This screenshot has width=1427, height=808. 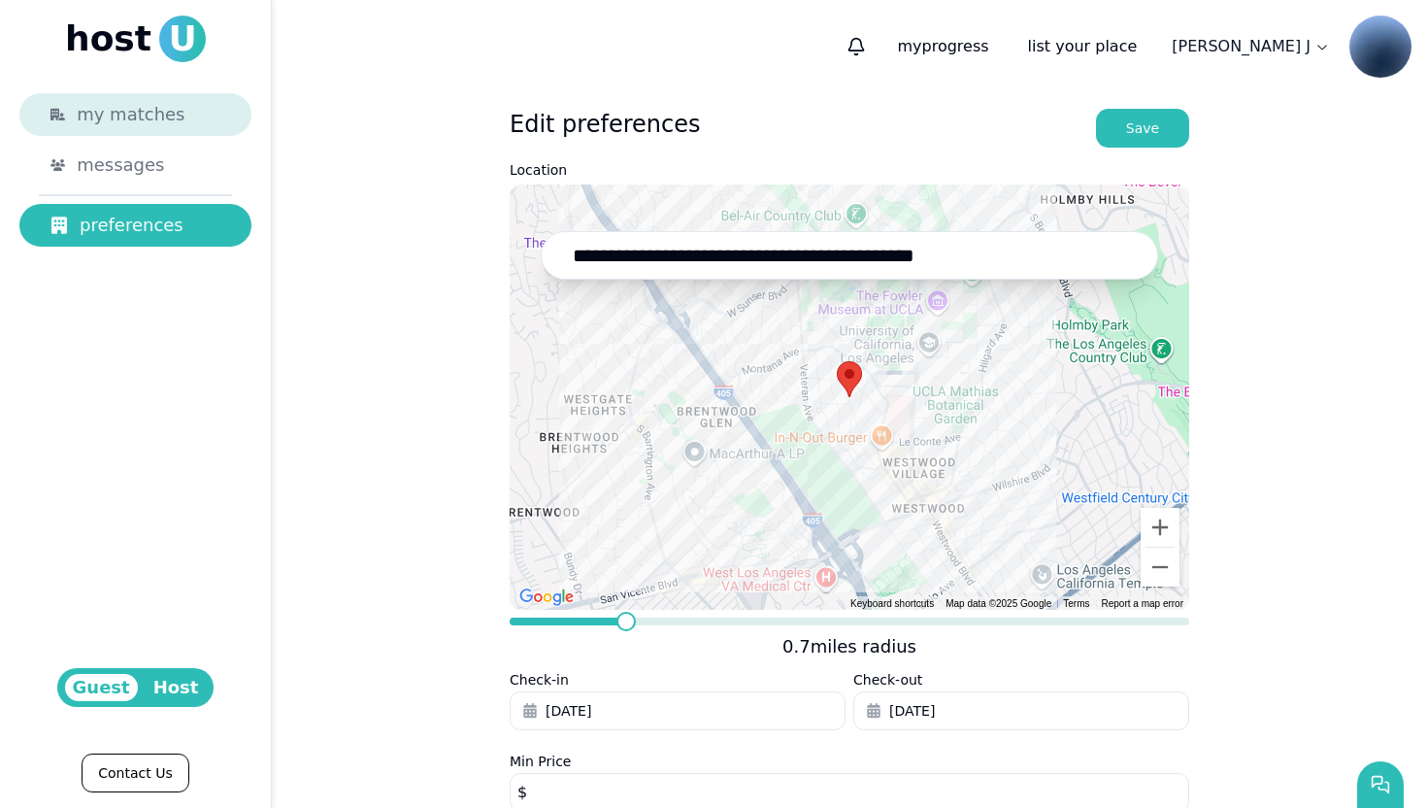 What do you see at coordinates (176, 687) in the screenshot?
I see `span: Host` at bounding box center [176, 687].